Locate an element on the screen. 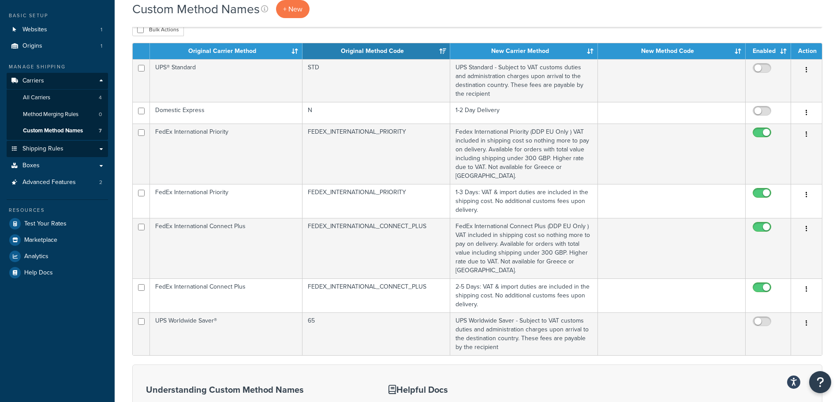  td: 65 is located at coordinates (376, 333).